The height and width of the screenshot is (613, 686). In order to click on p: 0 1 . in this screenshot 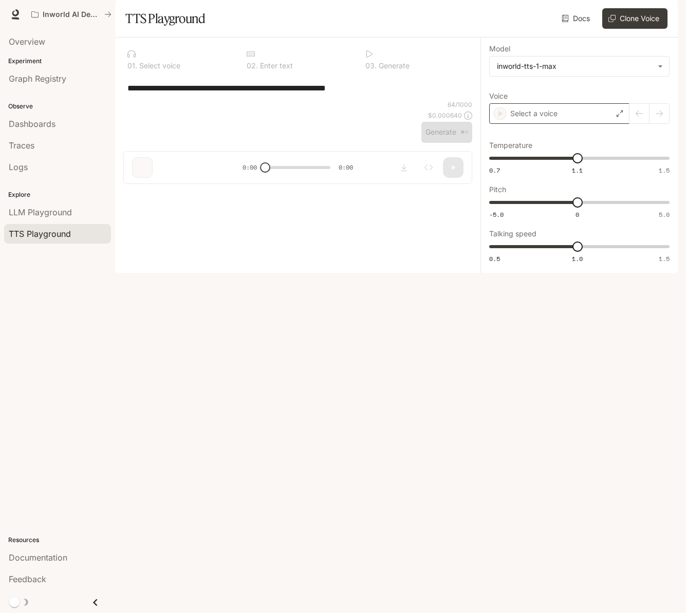, I will do `click(132, 66)`.